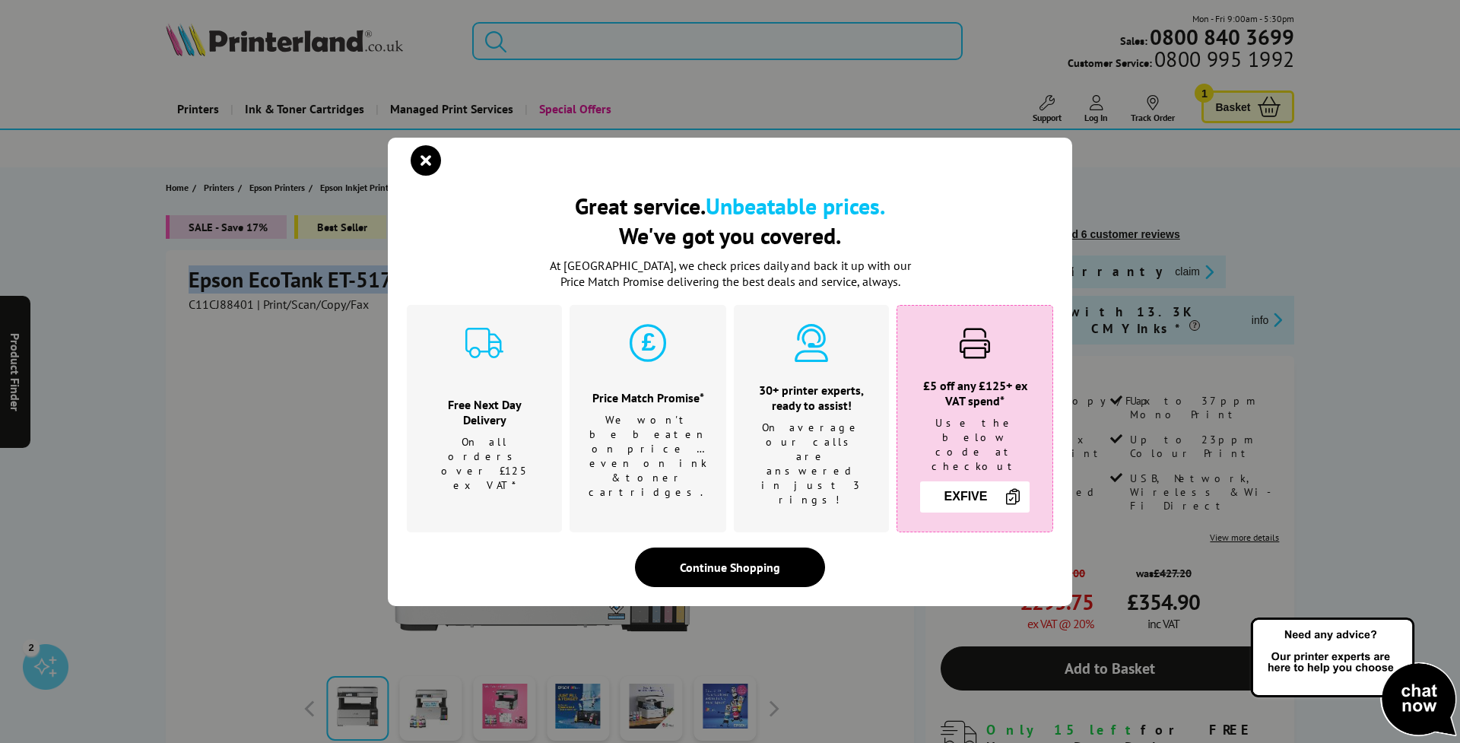 This screenshot has width=1460, height=743. Describe the element at coordinates (811, 343) in the screenshot. I see `img: expert-cyan.svg` at that location.